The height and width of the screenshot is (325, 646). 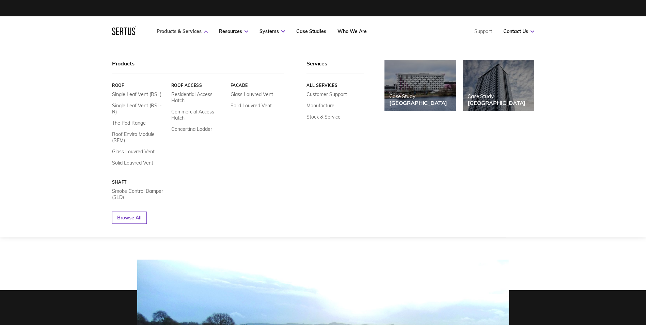 What do you see at coordinates (139, 85) in the screenshot?
I see `a: Roof` at bounding box center [139, 85].